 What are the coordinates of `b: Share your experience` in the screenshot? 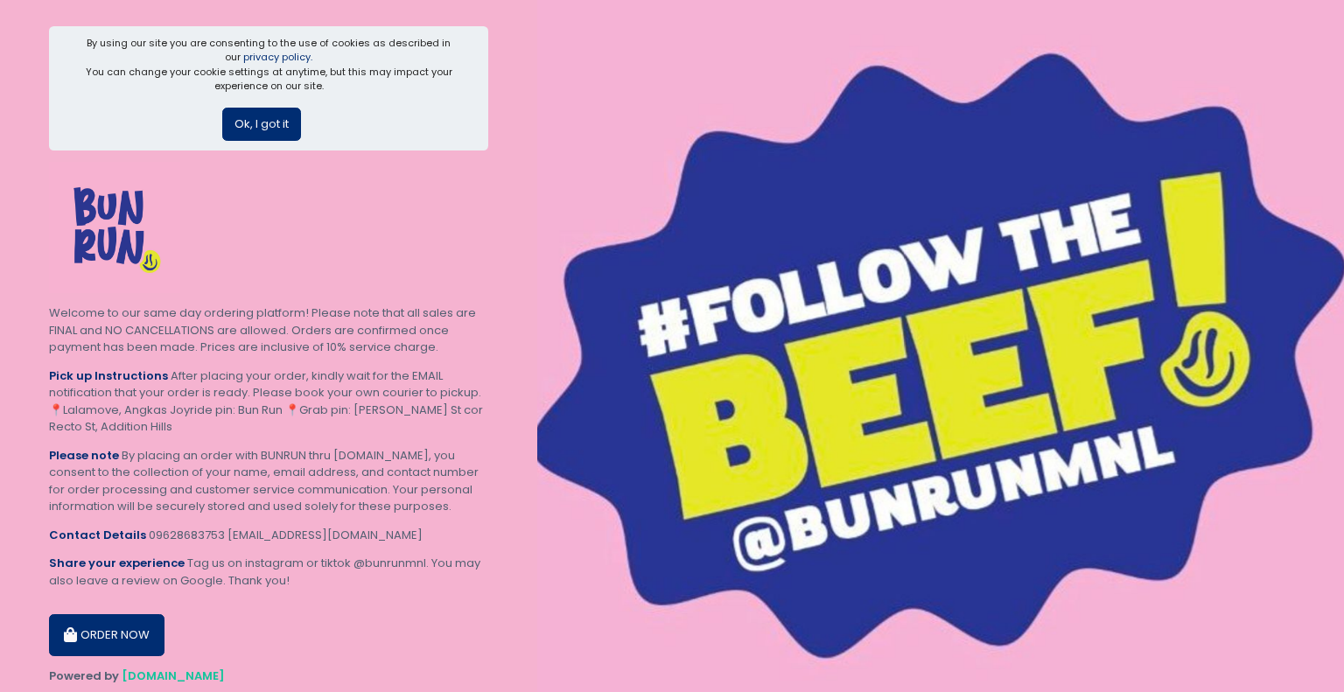 It's located at (116, 563).